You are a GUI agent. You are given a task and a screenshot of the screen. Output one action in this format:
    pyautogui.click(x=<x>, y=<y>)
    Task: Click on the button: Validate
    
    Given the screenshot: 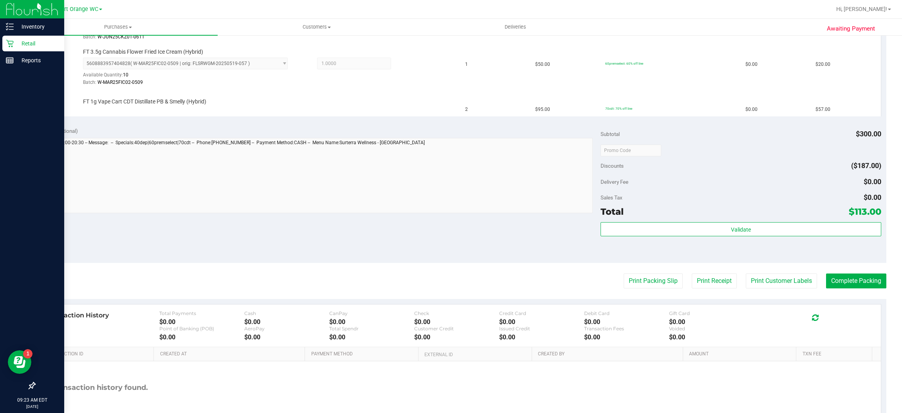 What is the action you would take?
    pyautogui.click(x=741, y=229)
    